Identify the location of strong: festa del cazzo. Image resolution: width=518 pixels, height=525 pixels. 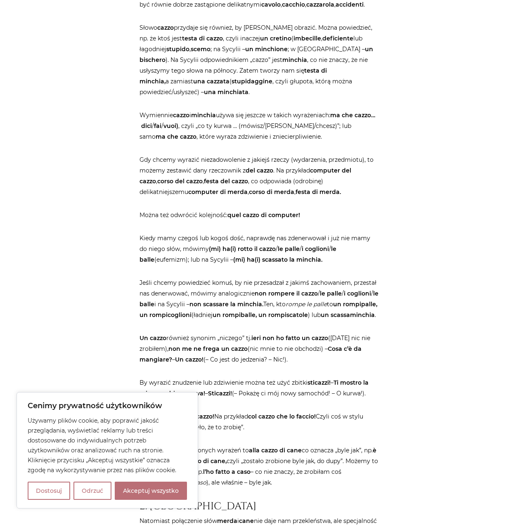
(226, 181).